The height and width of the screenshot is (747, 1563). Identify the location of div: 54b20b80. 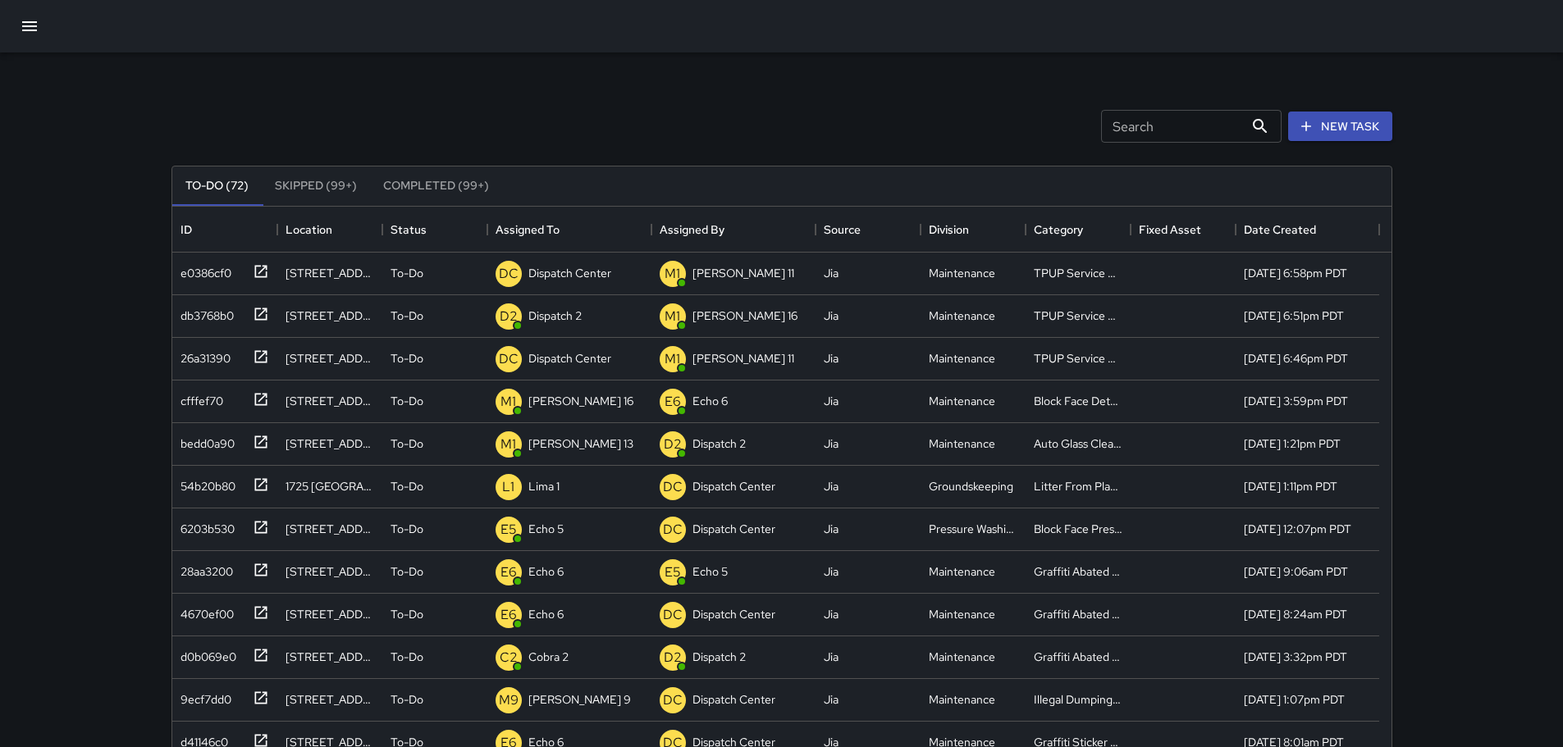
(204, 483).